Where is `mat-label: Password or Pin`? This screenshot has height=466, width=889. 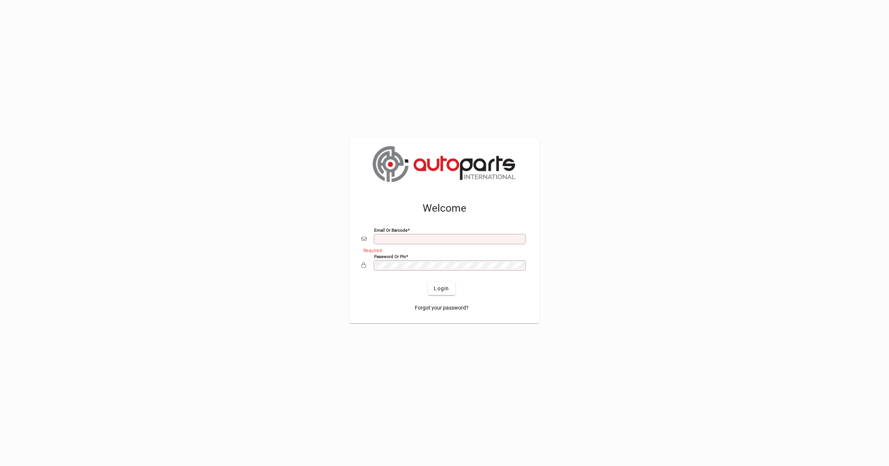 mat-label: Password or Pin is located at coordinates (390, 256).